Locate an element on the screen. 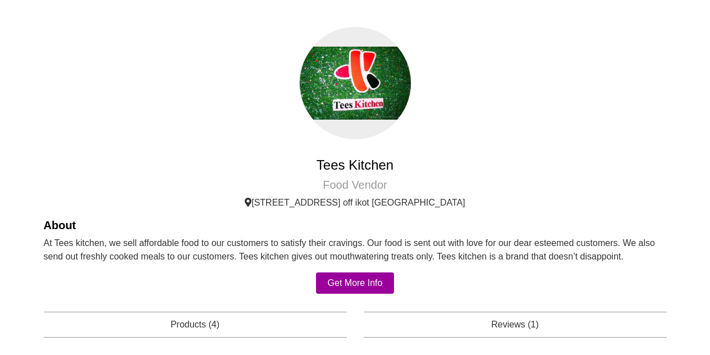 This screenshot has height=355, width=710. p: At Tees kitchen, we sell affordable food to our customers to satisfy their cravings. Our food is ... is located at coordinates (355, 250).